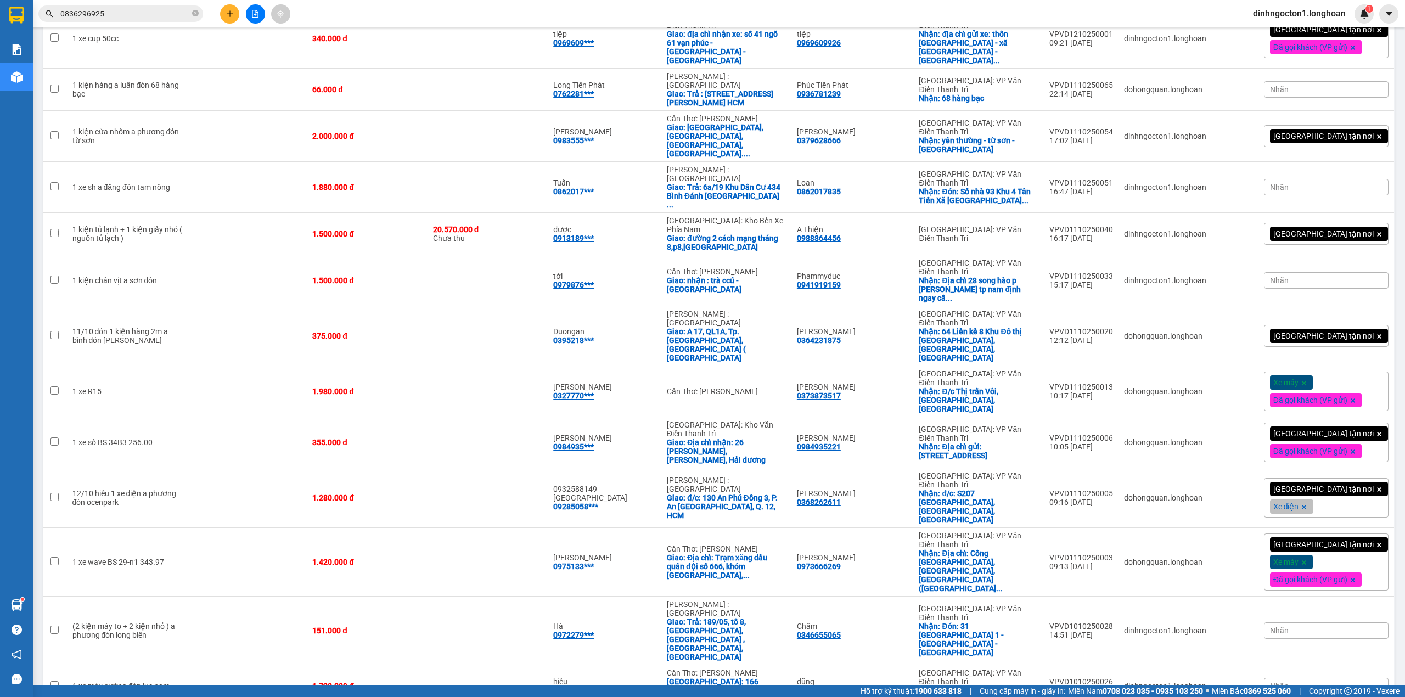 Image resolution: width=1405 pixels, height=697 pixels. Describe the element at coordinates (1023, 691) in the screenshot. I see `span: Cung cấp máy in - giấy in:` at that location.